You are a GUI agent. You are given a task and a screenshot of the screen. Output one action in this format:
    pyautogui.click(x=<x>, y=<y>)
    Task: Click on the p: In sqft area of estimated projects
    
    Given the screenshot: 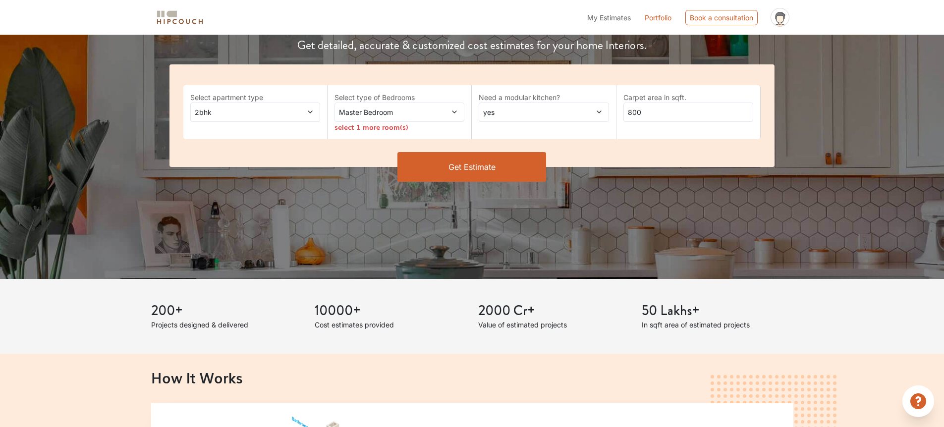 What is the action you would take?
    pyautogui.click(x=717, y=324)
    